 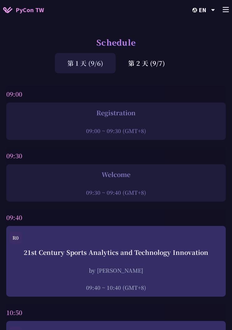 I want to click on div: 09:40, so click(x=116, y=217).